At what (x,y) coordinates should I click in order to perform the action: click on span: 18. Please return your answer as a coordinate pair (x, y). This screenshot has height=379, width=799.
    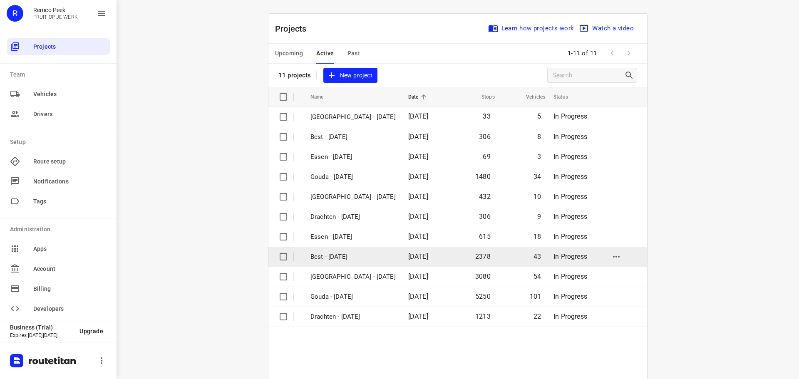
    Looking at the image, I should click on (537, 236).